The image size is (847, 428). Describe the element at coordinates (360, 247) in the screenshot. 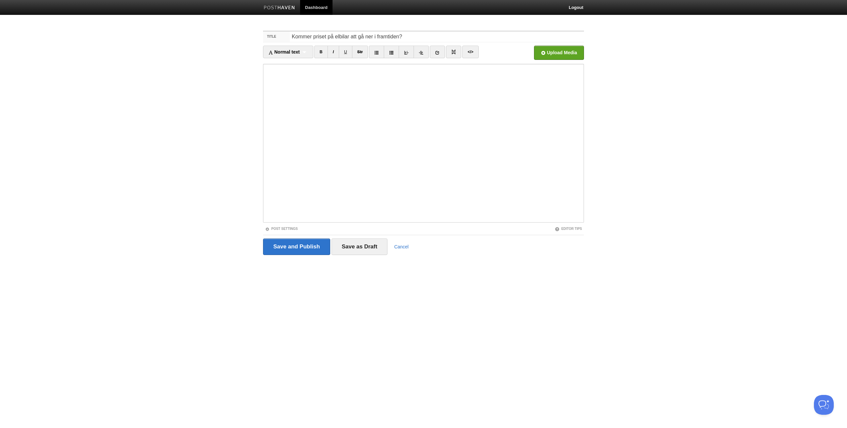

I see `input: Save as Draft` at that location.